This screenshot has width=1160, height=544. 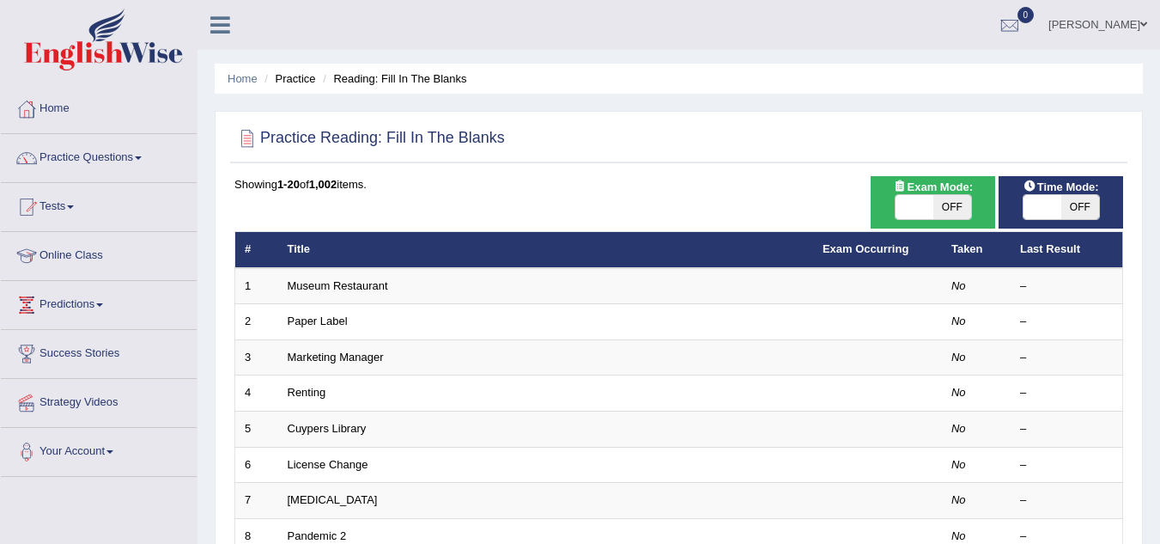 What do you see at coordinates (678, 184) in the screenshot?
I see `div: Showing of items.` at bounding box center [678, 184].